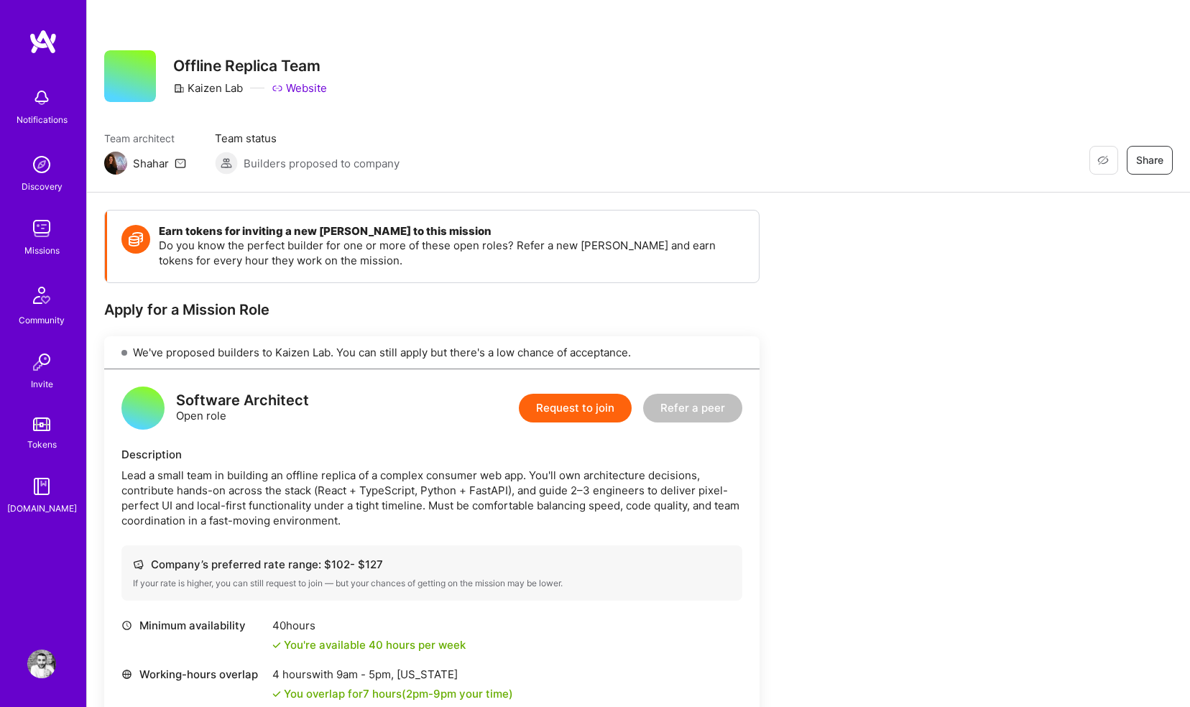  What do you see at coordinates (431, 693) in the screenshot?
I see `span: 2pm - 9pm` at bounding box center [431, 693].